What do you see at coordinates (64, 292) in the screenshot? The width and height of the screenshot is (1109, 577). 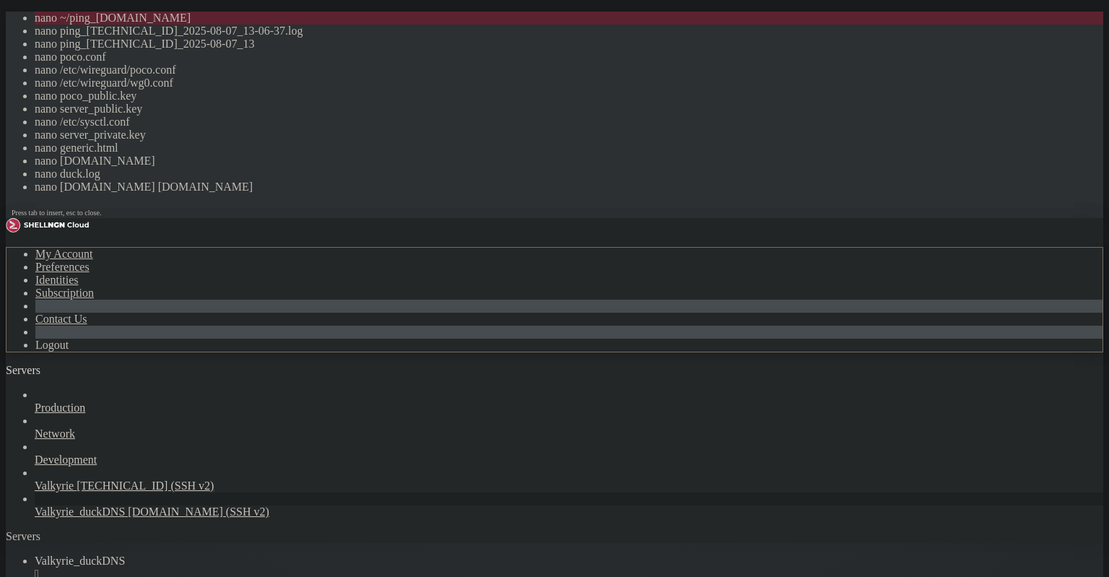 I see `a: Subscription` at bounding box center [64, 292].